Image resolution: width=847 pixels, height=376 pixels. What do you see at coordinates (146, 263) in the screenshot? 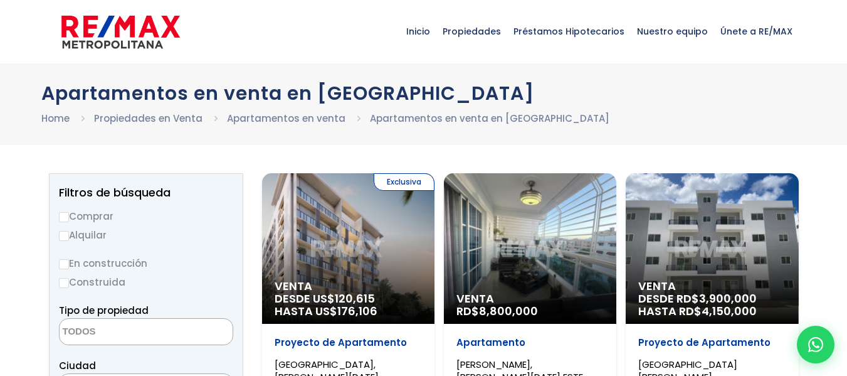
I see `label: En construcción` at bounding box center [146, 263].